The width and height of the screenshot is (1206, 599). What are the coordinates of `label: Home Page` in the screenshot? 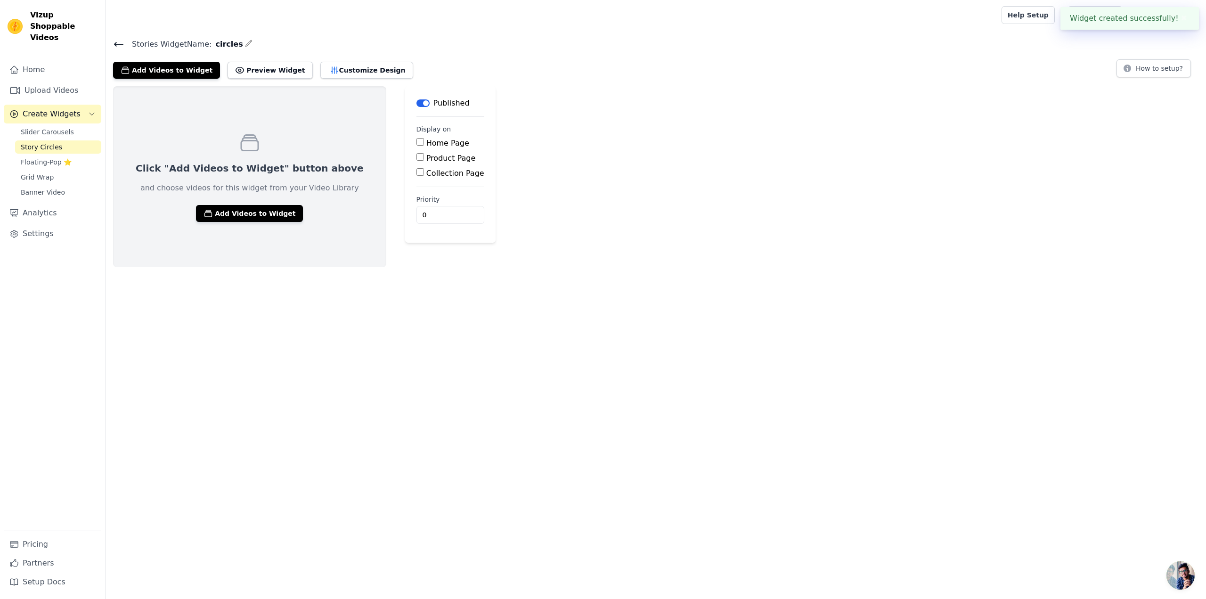 It's located at (447, 143).